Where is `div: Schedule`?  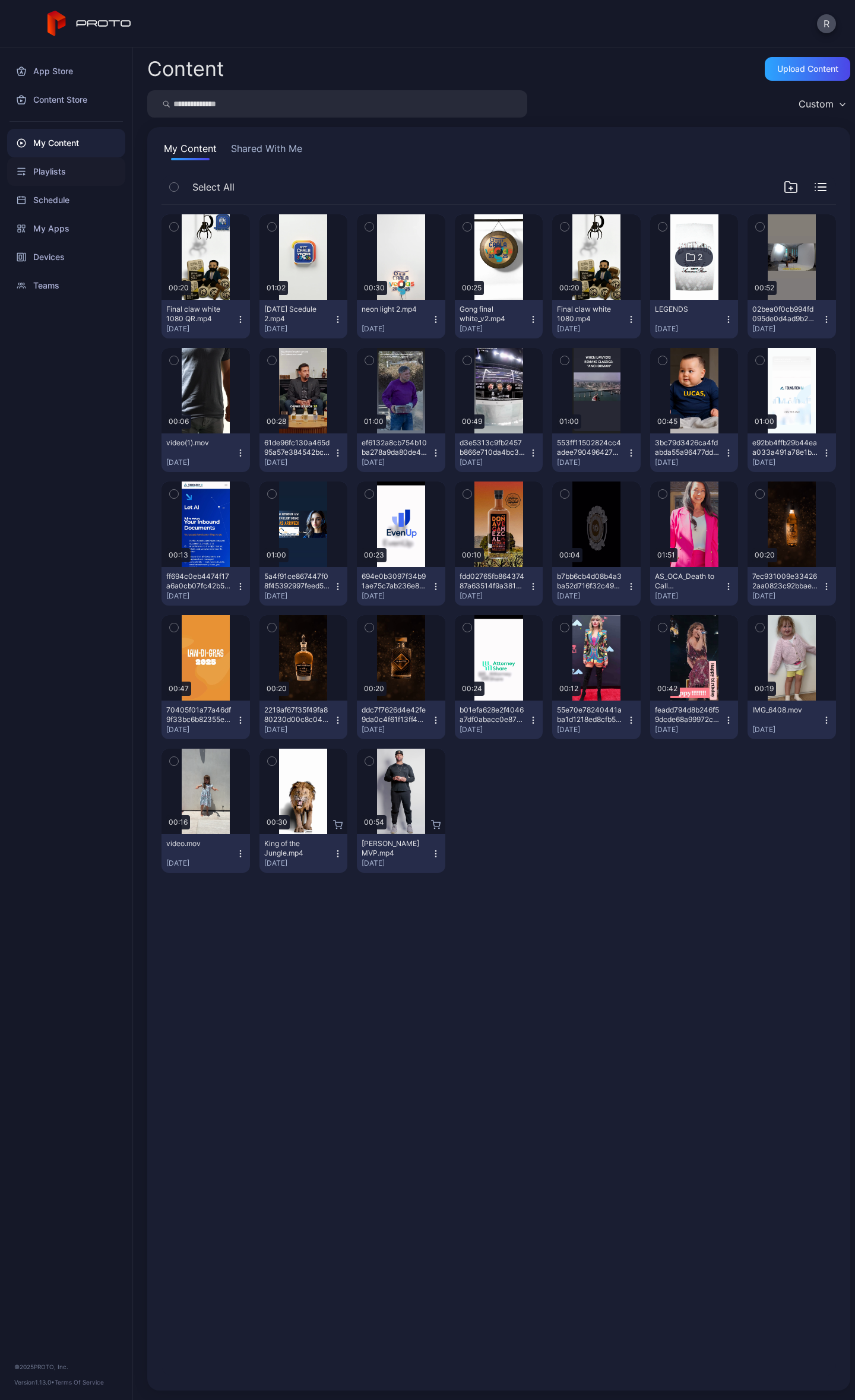
div: Schedule is located at coordinates (66, 200).